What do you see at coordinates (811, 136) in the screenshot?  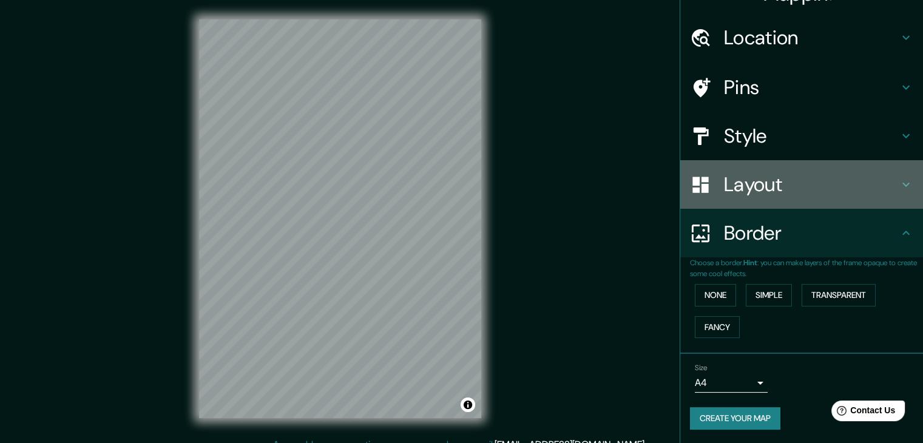 I see `h4: Style` at bounding box center [811, 136].